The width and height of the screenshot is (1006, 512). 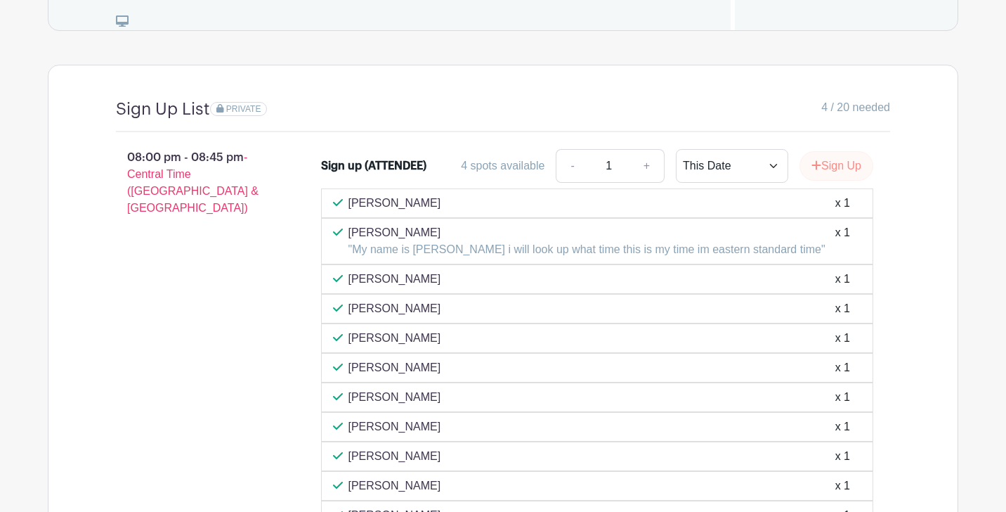 I want to click on span: PRIVATE, so click(x=244, y=109).